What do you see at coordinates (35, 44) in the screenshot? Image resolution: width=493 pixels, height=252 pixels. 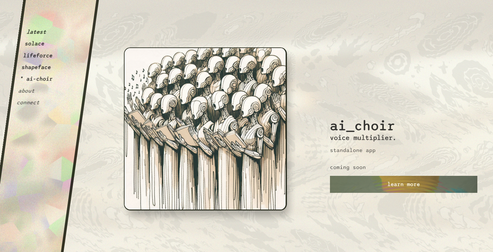 I see `button: solace` at bounding box center [35, 44].